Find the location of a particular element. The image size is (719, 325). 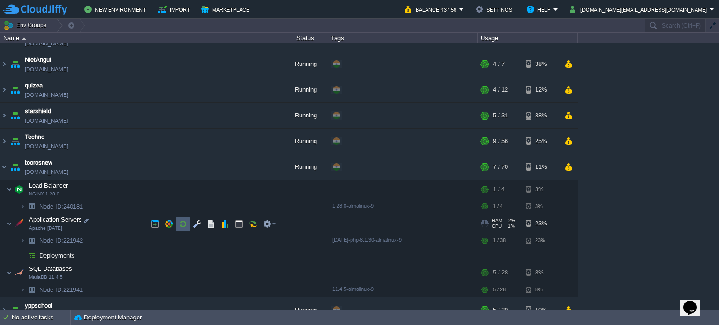

a: quizea is located at coordinates (34, 87).